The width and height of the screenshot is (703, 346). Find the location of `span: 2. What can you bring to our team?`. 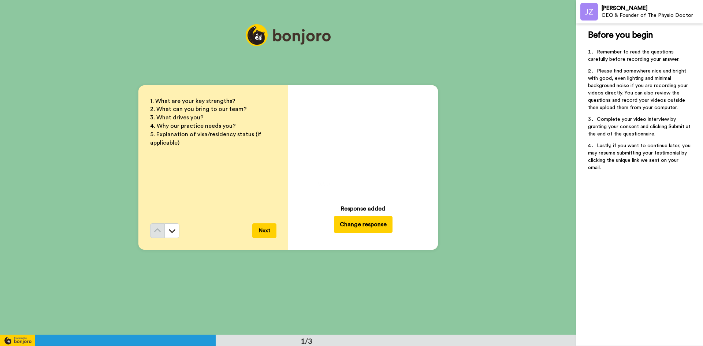

span: 2. What can you bring to our team? is located at coordinates (199, 109).